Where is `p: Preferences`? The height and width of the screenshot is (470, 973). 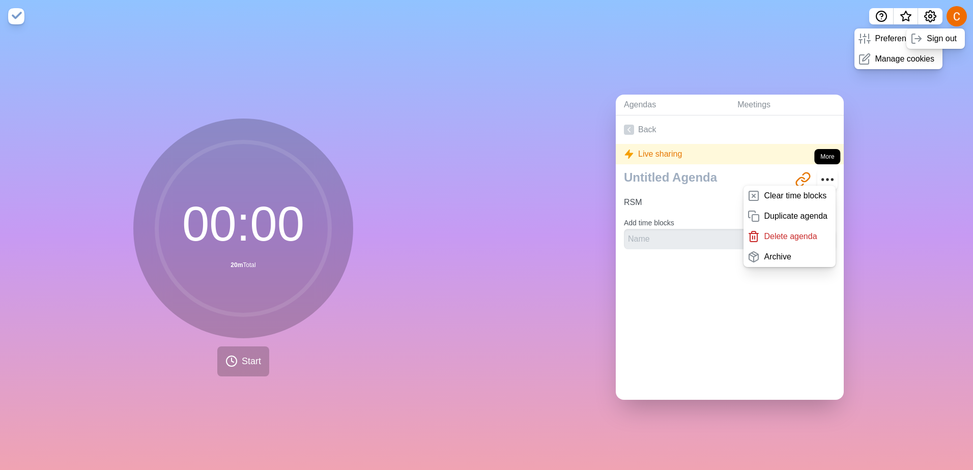 p: Preferences is located at coordinates (897, 39).